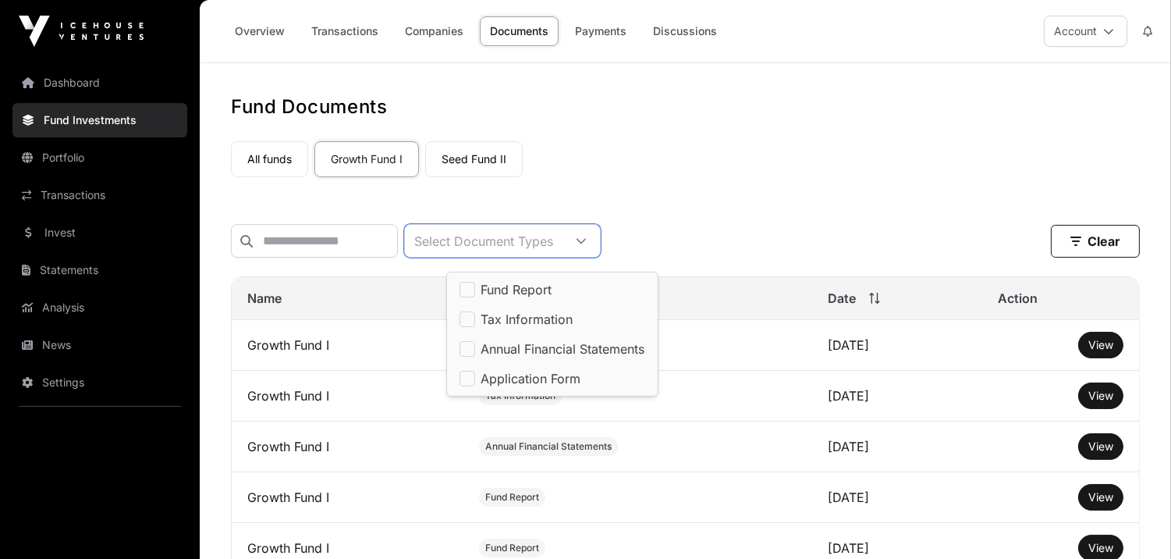  What do you see at coordinates (552, 349) in the screenshot?
I see `li: Annual Financial Statements` at bounding box center [552, 349].